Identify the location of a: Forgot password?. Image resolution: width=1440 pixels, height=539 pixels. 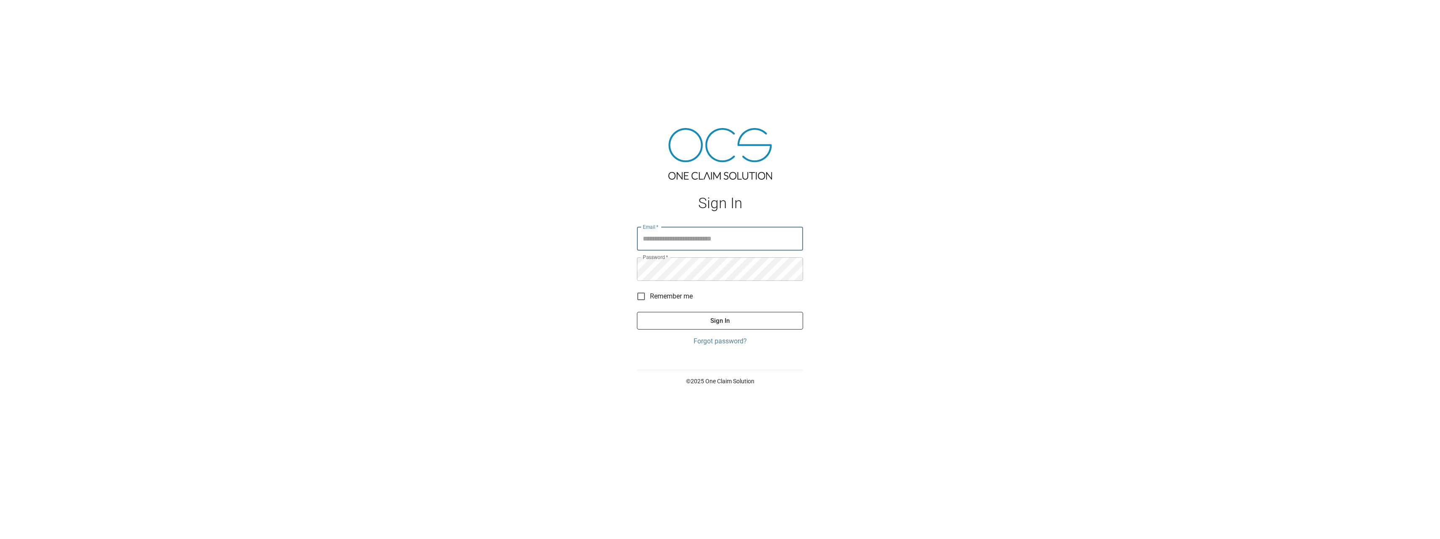
(720, 341).